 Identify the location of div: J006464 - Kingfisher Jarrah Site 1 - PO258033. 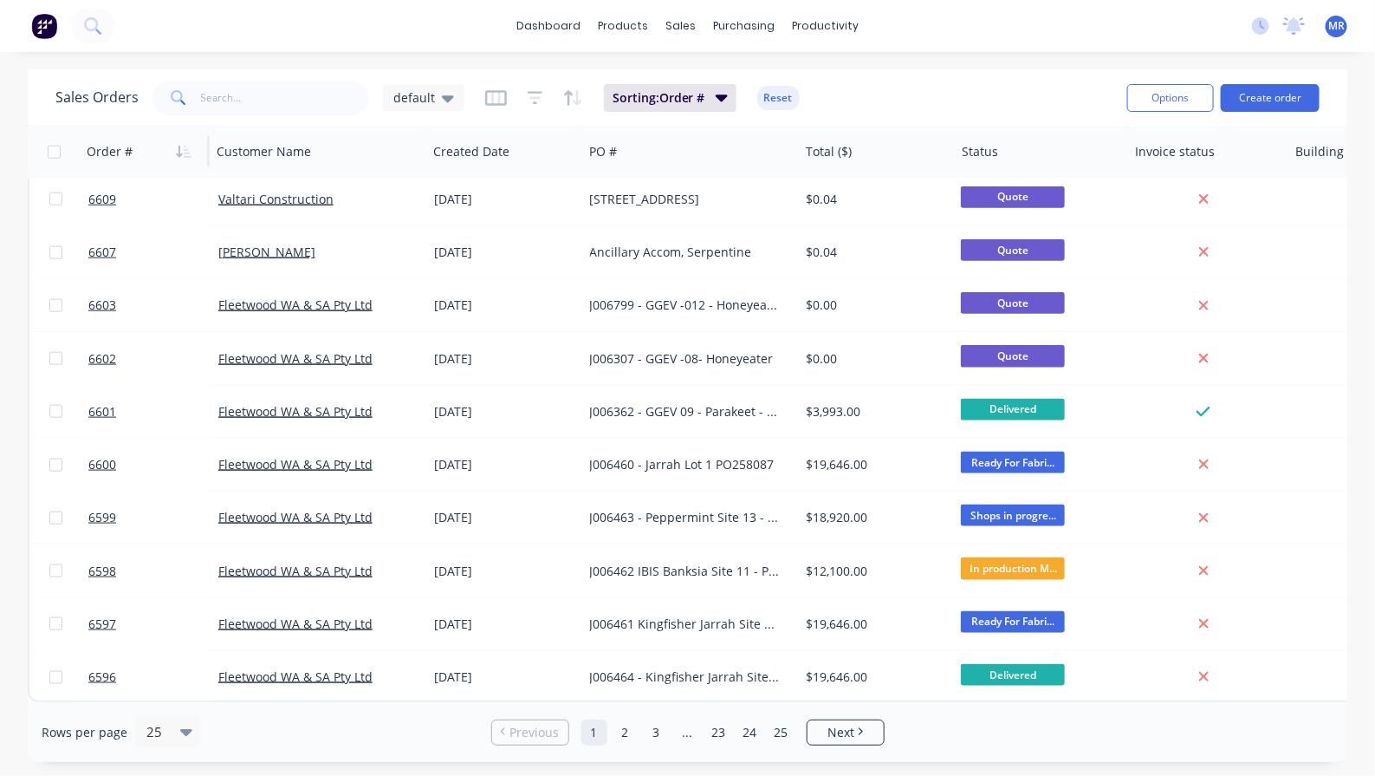
(686, 677).